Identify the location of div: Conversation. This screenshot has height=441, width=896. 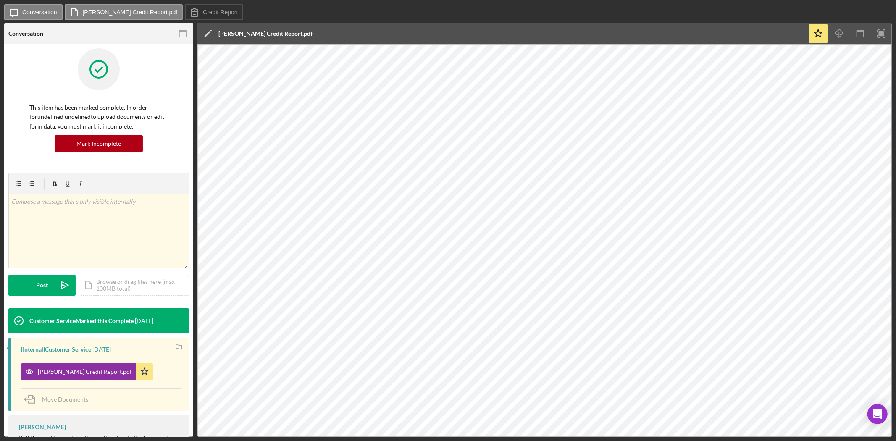
(26, 34).